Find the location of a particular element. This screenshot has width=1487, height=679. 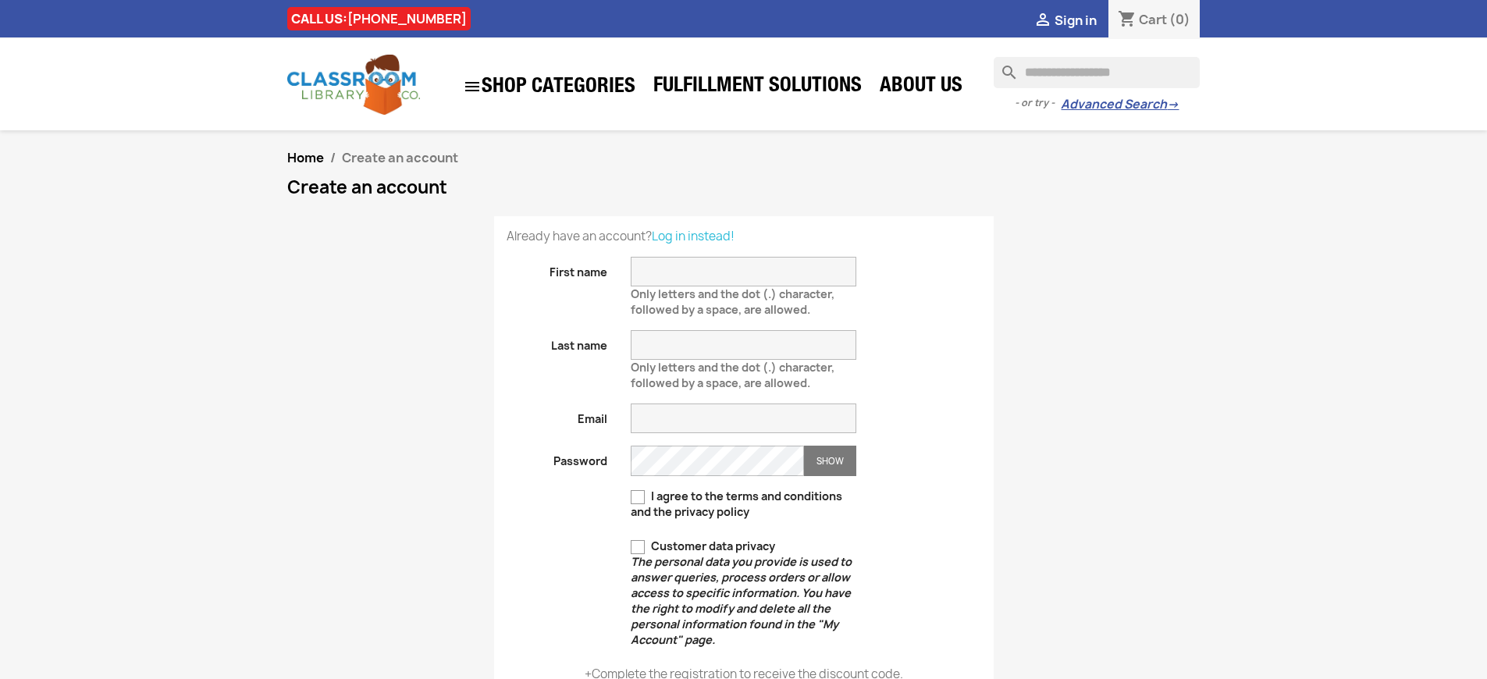

a: About Us is located at coordinates (921, 87).